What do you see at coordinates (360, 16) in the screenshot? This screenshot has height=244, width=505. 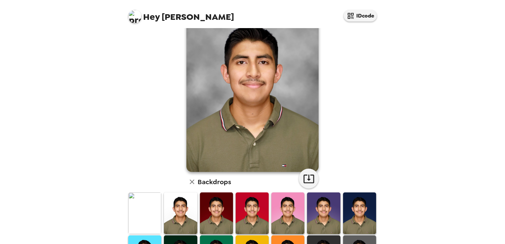 I see `button: IDcode` at bounding box center [360, 16].